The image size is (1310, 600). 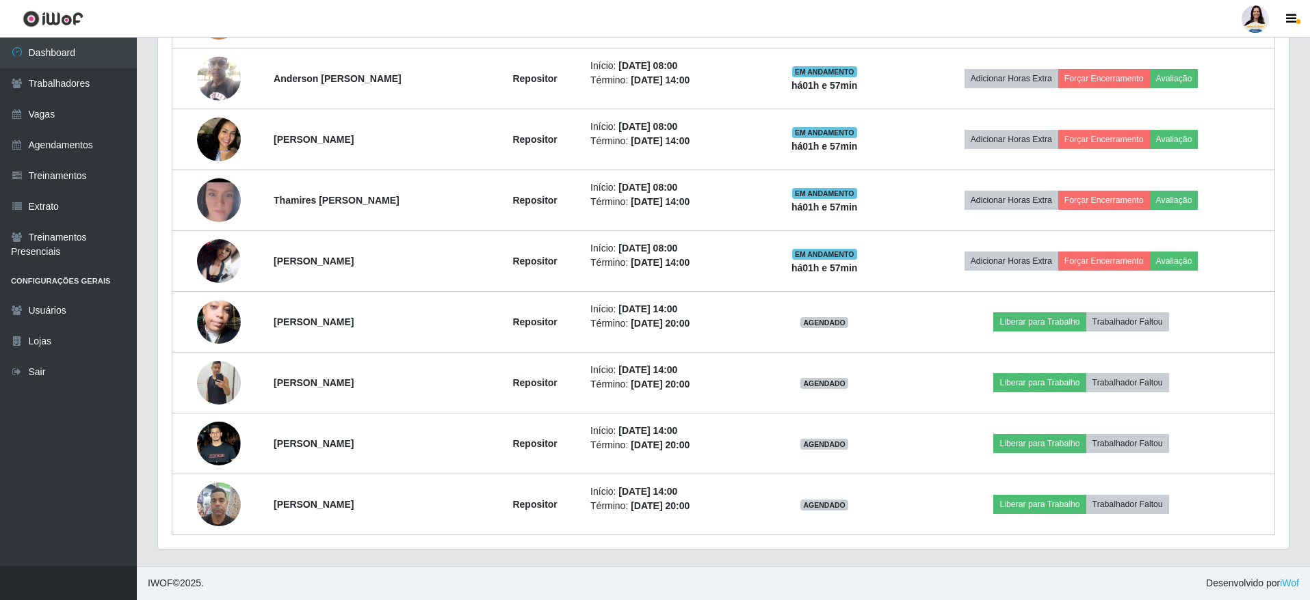 What do you see at coordinates (1289, 583) in the screenshot?
I see `a: iWof` at bounding box center [1289, 583].